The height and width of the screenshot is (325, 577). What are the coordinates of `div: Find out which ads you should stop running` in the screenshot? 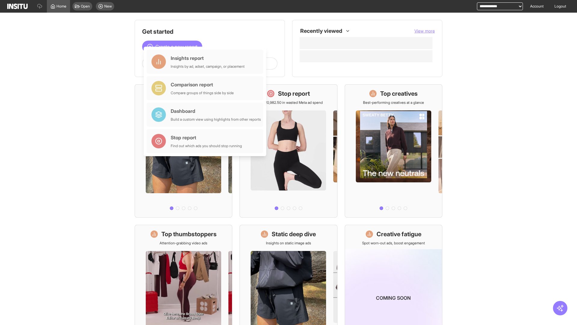 It's located at (206, 146).